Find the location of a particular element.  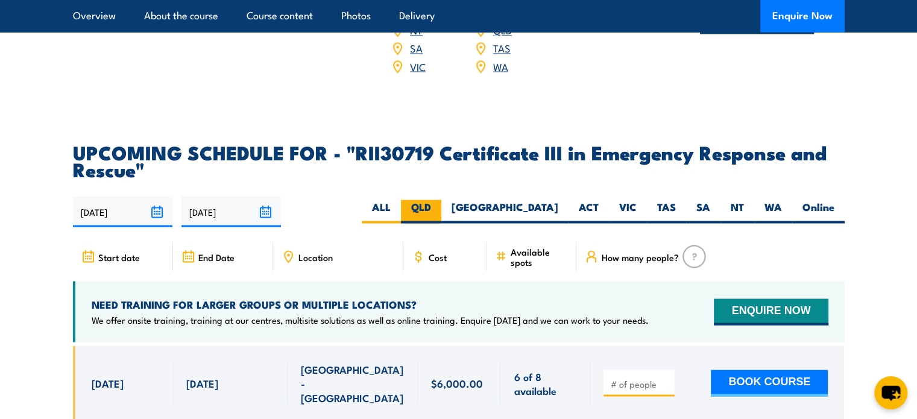

label: SA is located at coordinates (703, 211).